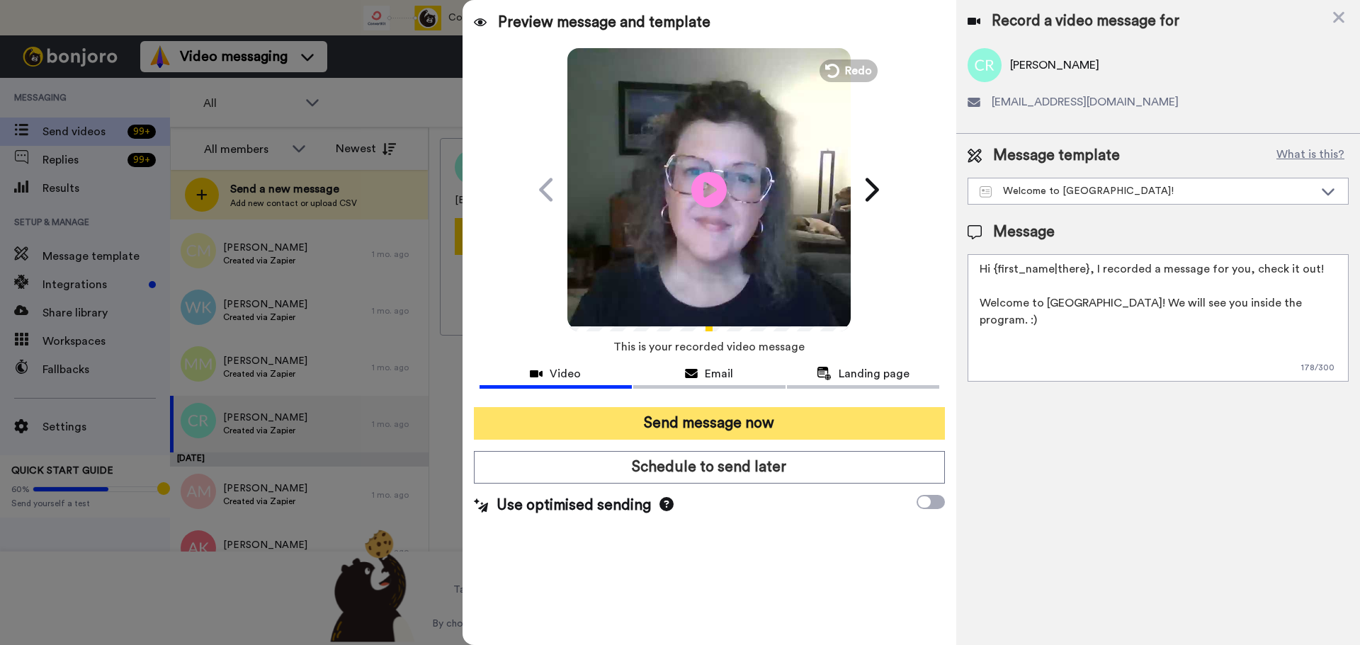 This screenshot has height=645, width=1360. Describe the element at coordinates (985, 192) in the screenshot. I see `img: Message-temps.svg` at that location.